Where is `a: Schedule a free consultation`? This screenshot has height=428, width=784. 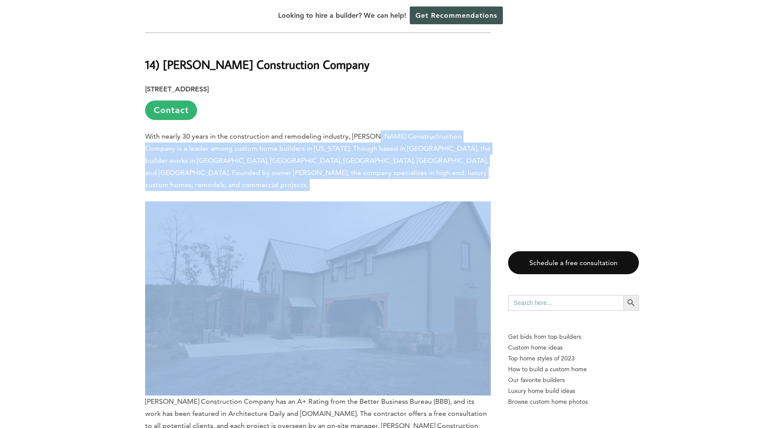 a: Schedule a free consultation is located at coordinates (573, 262).